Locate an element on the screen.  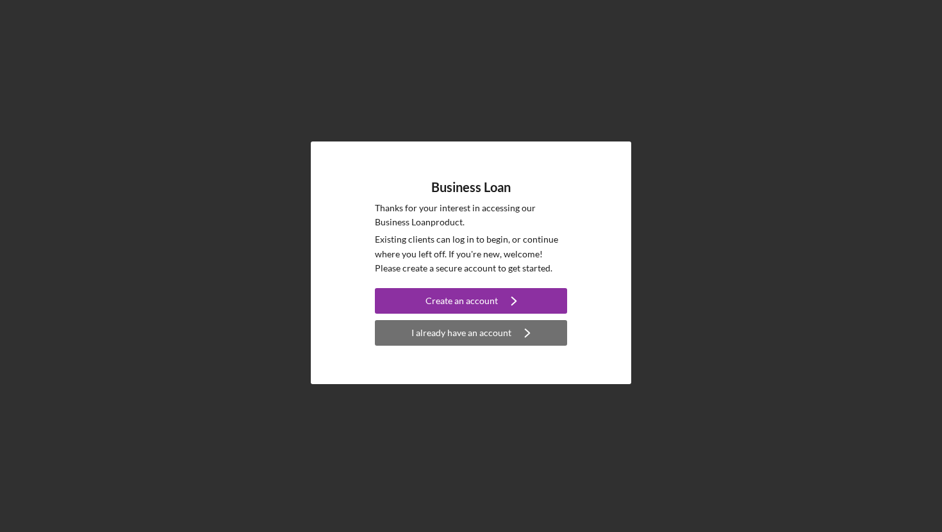
p: Existing clients can log in to begin, or continue where you left off. If you're new, welcome! Ple... is located at coordinates (471, 254).